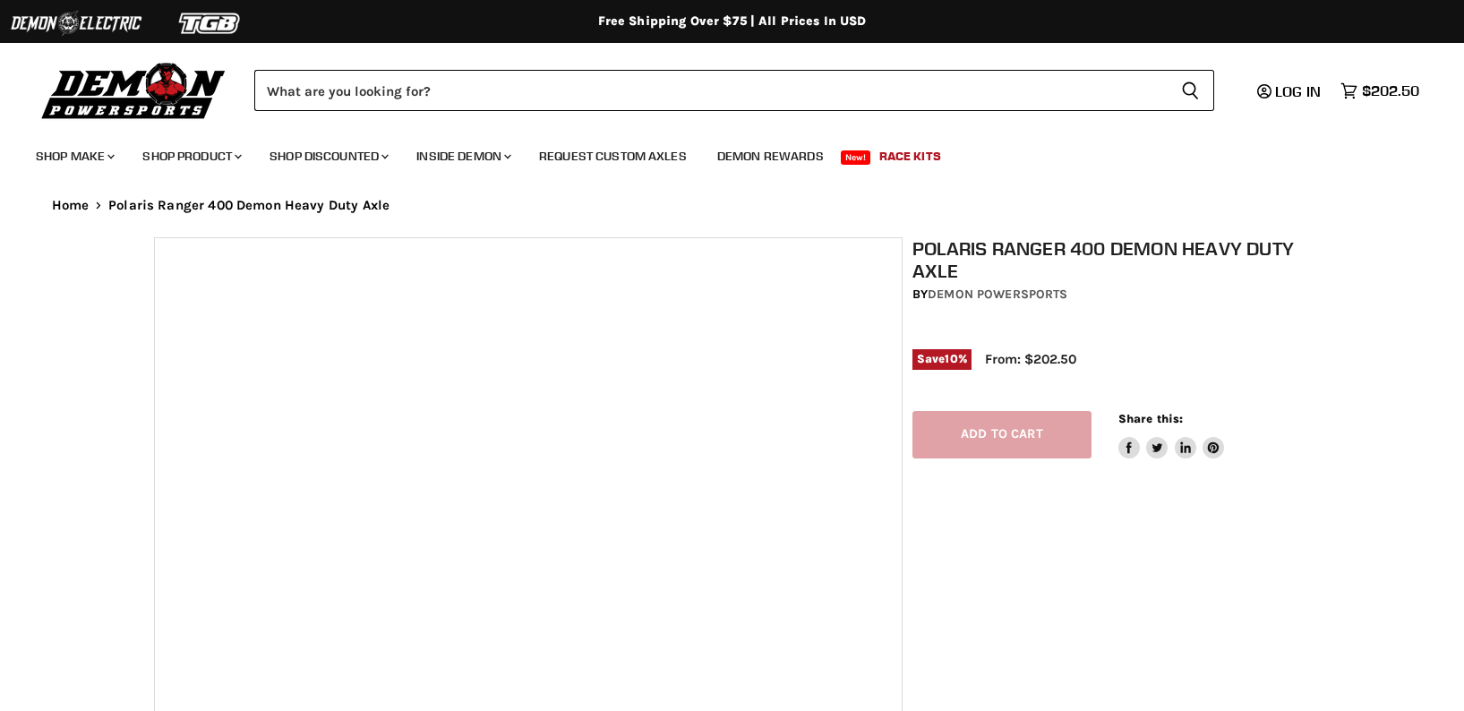 The width and height of the screenshot is (1464, 711). What do you see at coordinates (951, 358) in the screenshot?
I see `span: 10` at bounding box center [951, 358].